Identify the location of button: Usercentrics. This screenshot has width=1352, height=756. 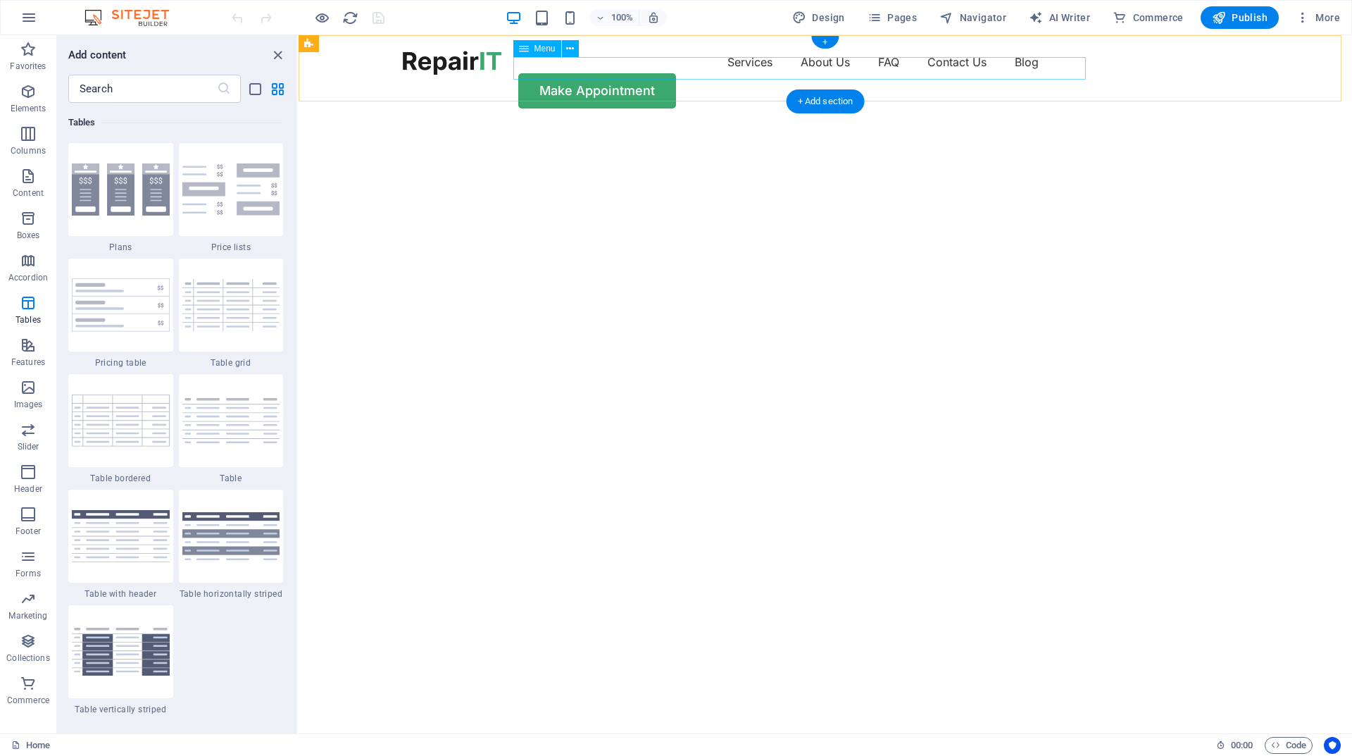
(1333, 745).